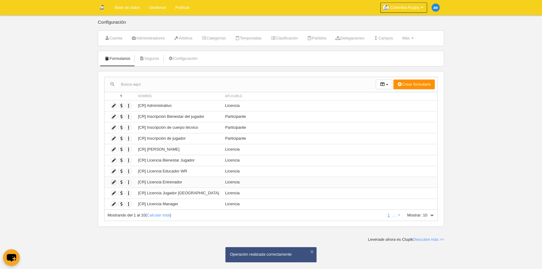 This screenshot has width=542, height=269. What do you see at coordinates (214, 38) in the screenshot?
I see `a: Categorías` at bounding box center [214, 38].